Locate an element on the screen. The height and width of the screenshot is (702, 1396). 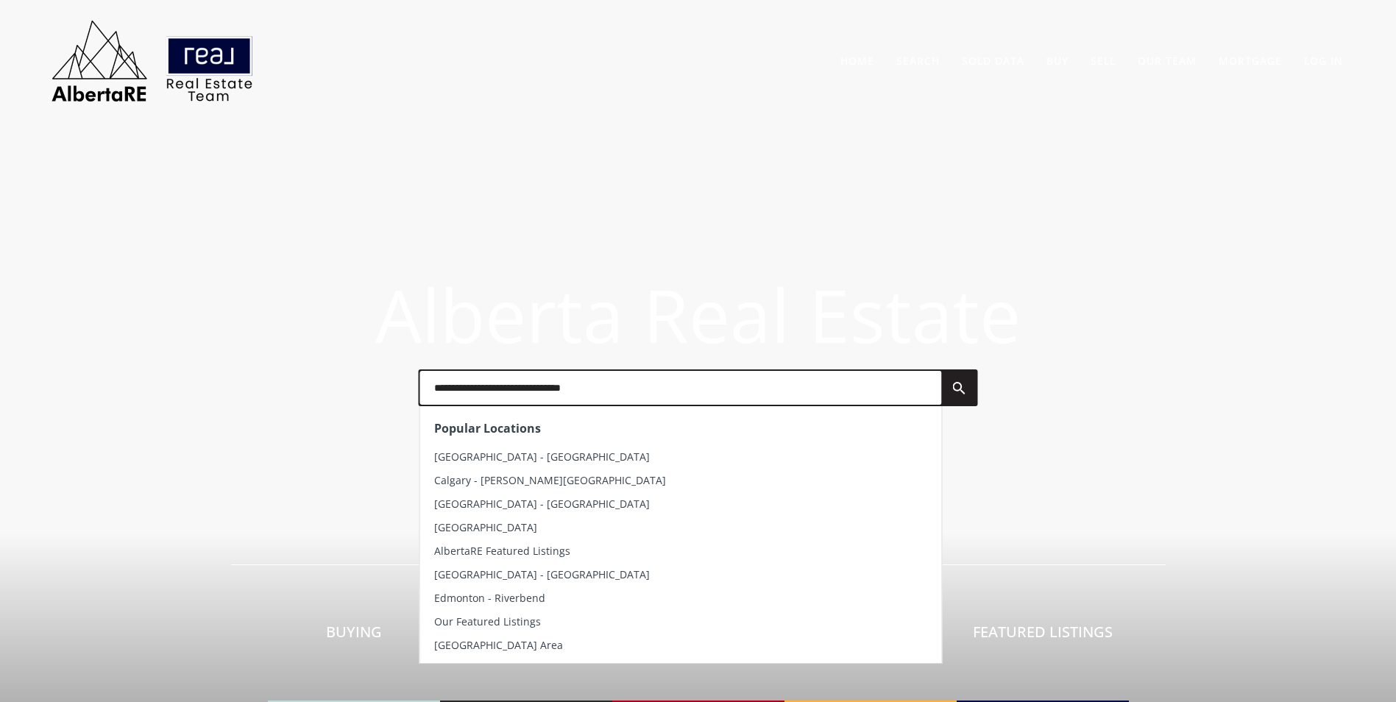
a: Our Team is located at coordinates (1167, 60).